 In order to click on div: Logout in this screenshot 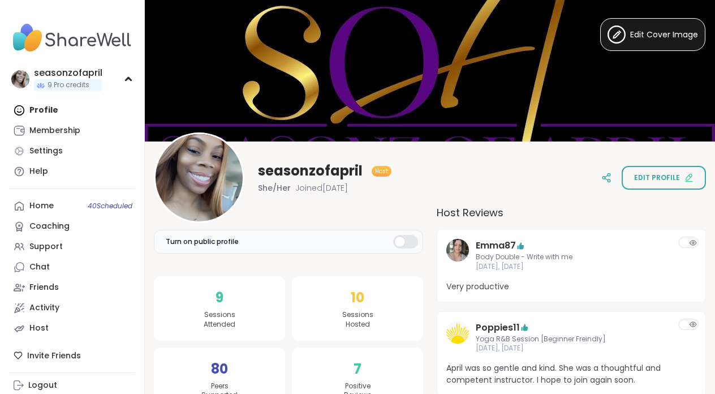, I will do `click(42, 385)`.